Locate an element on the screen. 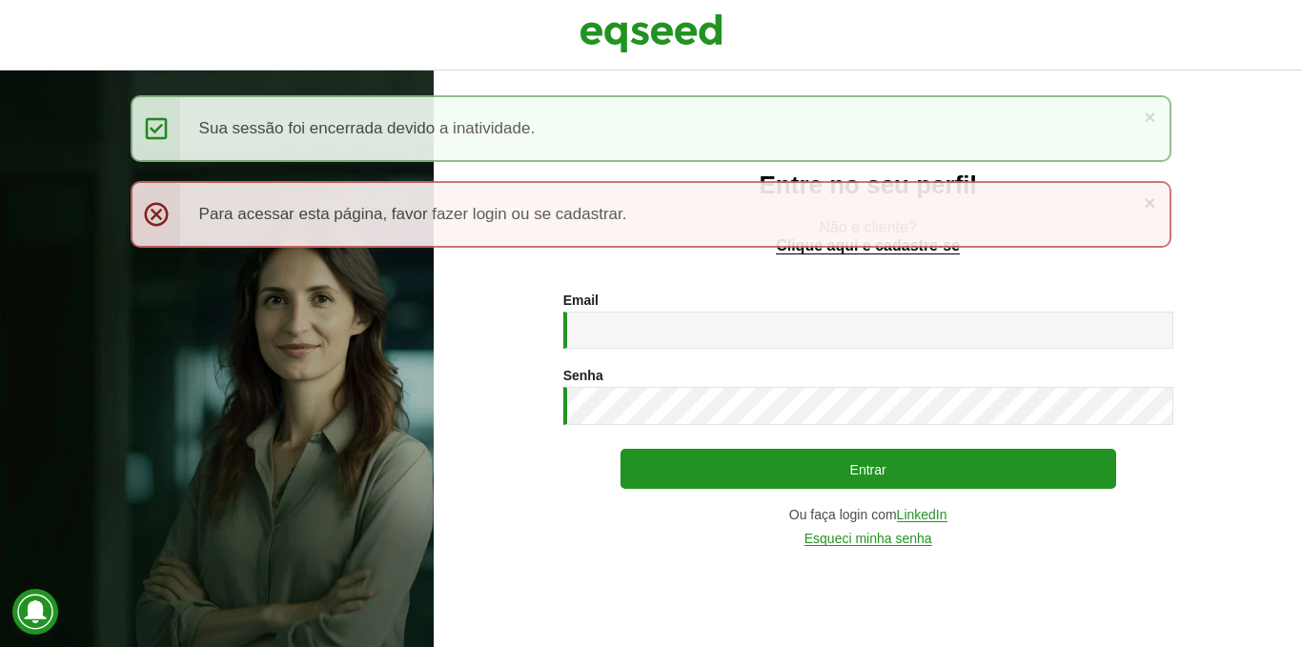 This screenshot has width=1302, height=647. div: Para acessar esta página, favor fazer login ou se cadastrar. is located at coordinates (651, 214).